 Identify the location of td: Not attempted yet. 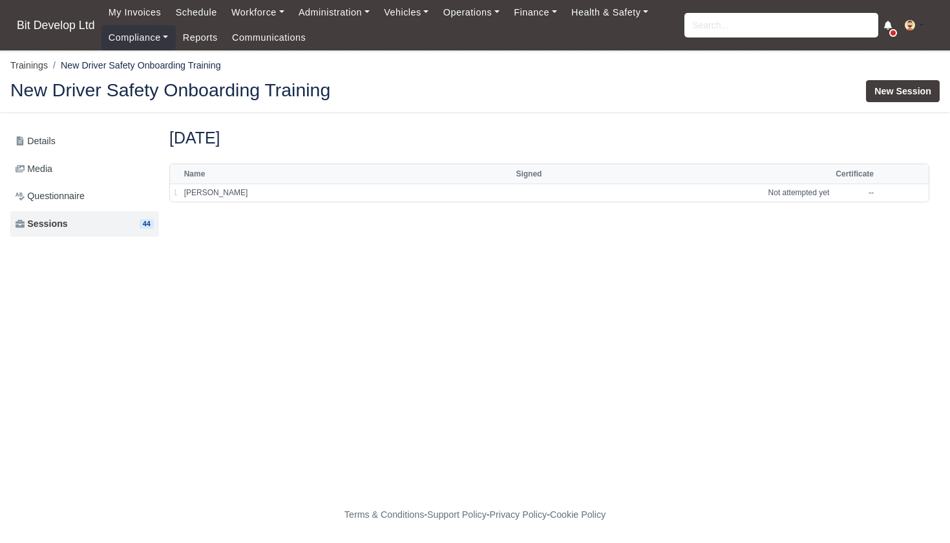
(672, 192).